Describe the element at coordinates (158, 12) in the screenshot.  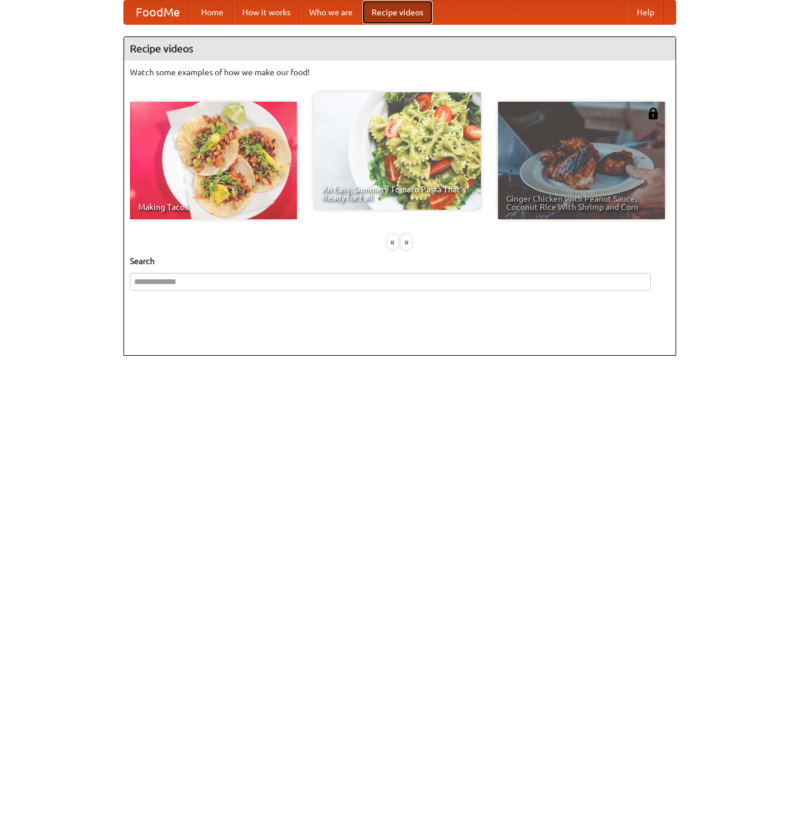
I see `a: FoodMe` at that location.